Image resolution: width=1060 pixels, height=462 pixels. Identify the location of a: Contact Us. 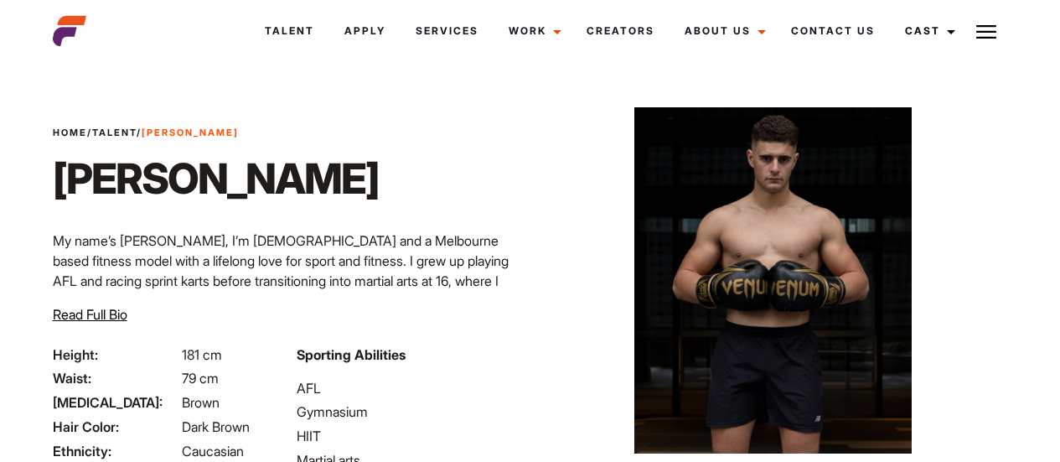
(833, 31).